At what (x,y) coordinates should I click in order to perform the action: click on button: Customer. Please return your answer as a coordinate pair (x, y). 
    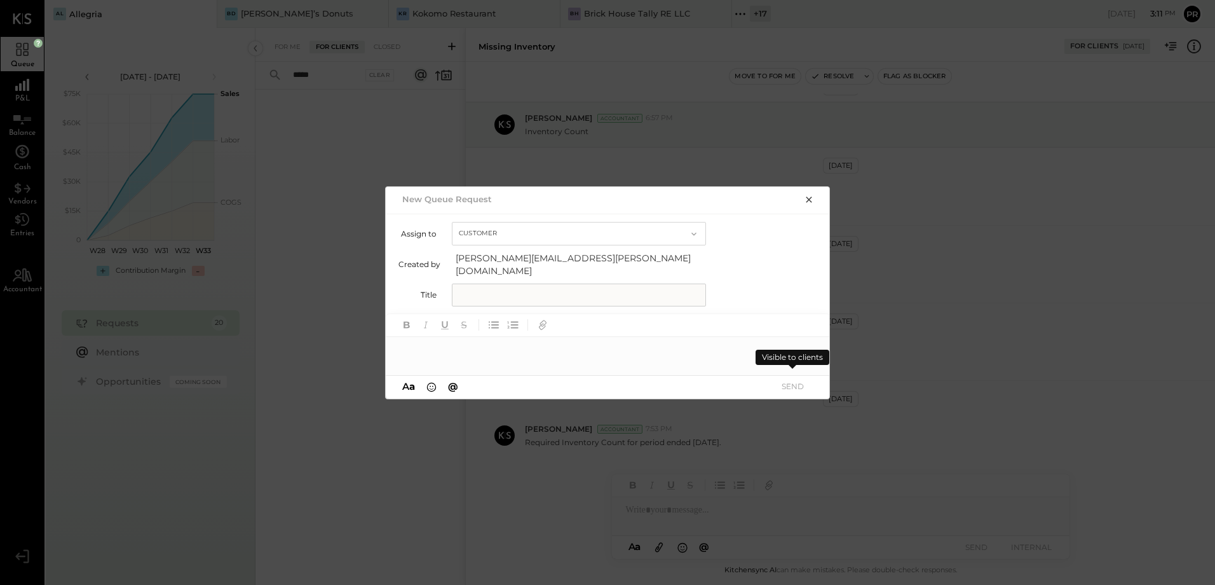
    Looking at the image, I should click on (579, 233).